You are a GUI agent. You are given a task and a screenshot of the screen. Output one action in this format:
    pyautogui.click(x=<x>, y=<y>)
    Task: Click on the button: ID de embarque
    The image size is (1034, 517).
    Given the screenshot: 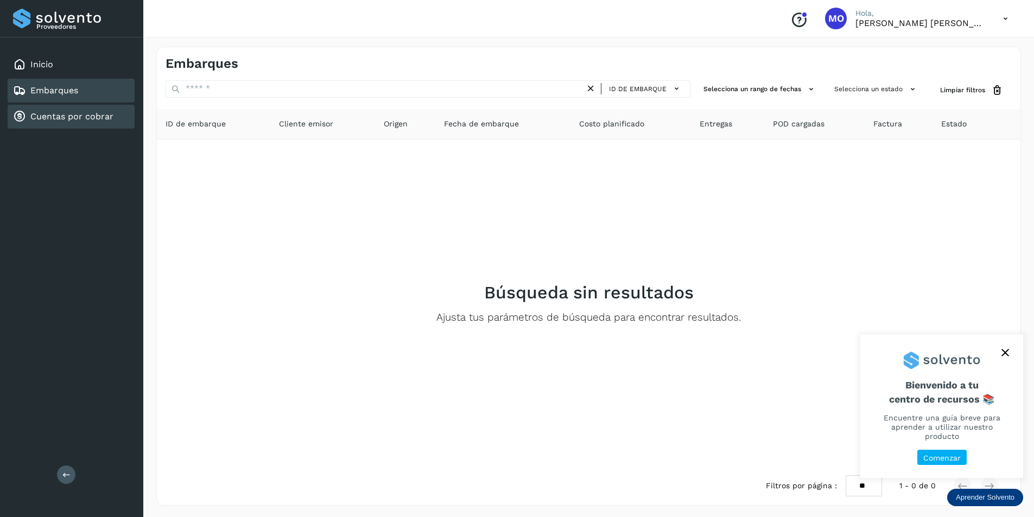 What is the action you would take?
    pyautogui.click(x=645, y=88)
    